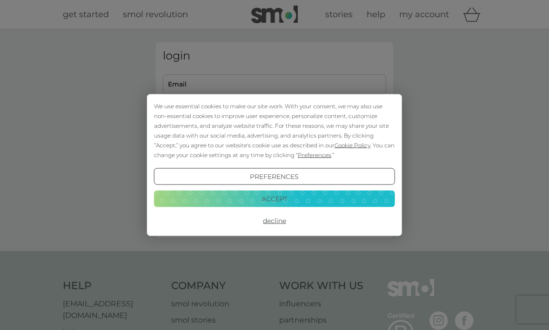  What do you see at coordinates (314, 155) in the screenshot?
I see `span: Preferences` at bounding box center [314, 155].